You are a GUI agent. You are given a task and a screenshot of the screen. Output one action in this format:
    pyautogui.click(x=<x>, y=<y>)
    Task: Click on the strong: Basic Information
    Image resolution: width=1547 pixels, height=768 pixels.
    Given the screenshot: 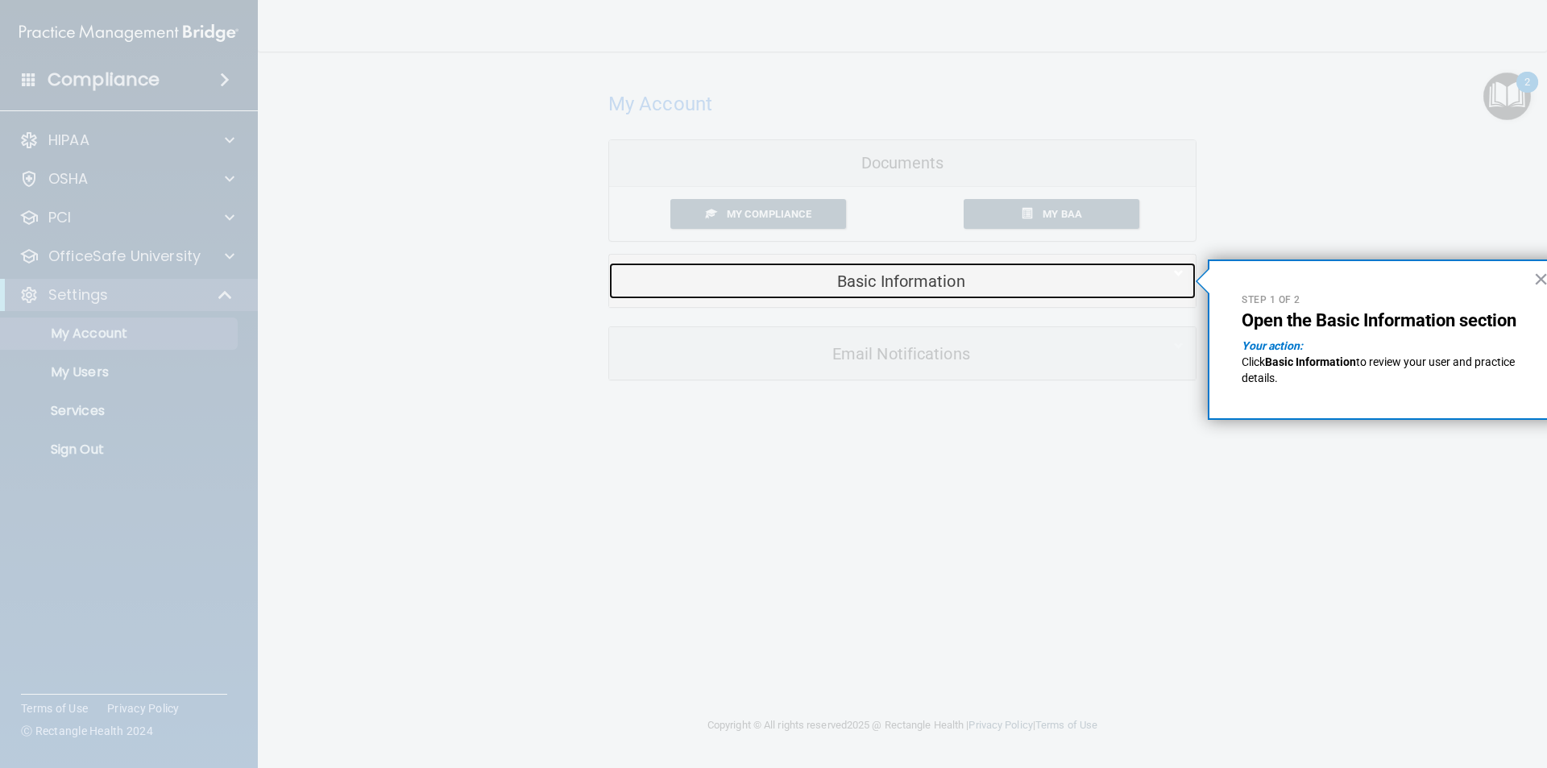 What is the action you would take?
    pyautogui.click(x=1310, y=362)
    